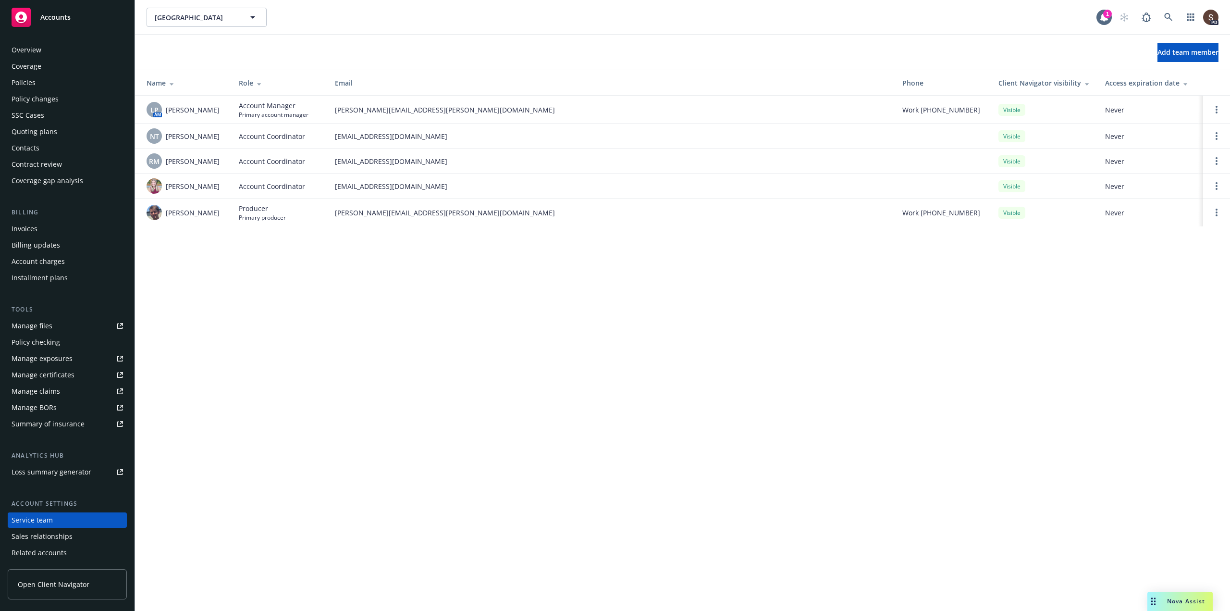 The image size is (1230, 611). What do you see at coordinates (25, 148) in the screenshot?
I see `div: Contacts` at bounding box center [25, 148].